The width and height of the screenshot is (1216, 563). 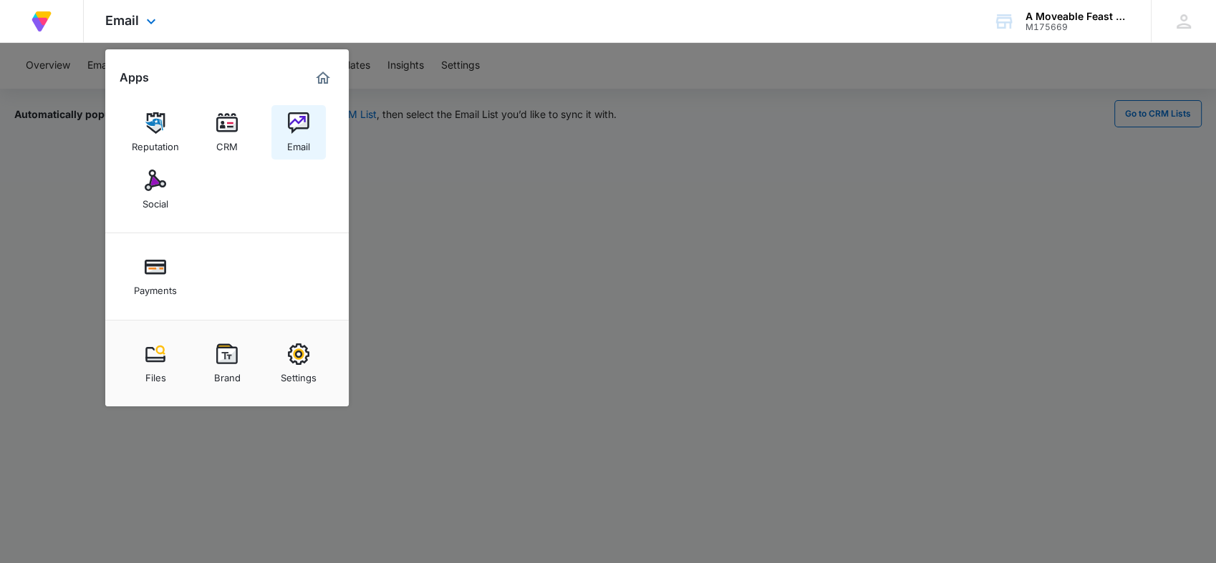 What do you see at coordinates (134, 77) in the screenshot?
I see `h2: Apps` at bounding box center [134, 77].